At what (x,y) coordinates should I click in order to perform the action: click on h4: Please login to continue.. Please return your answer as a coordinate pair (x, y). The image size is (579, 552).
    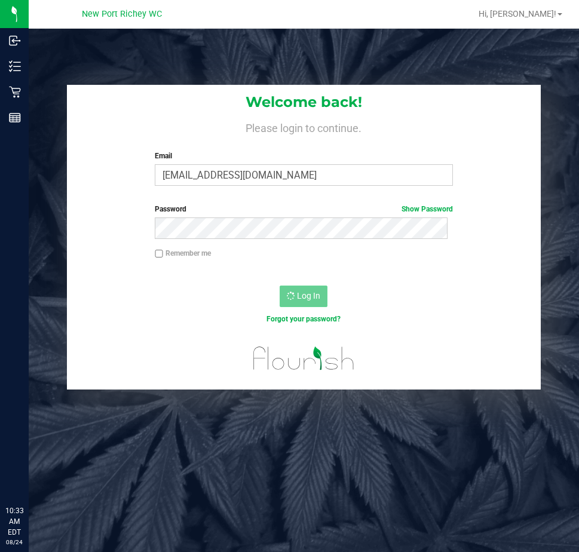
    Looking at the image, I should click on (304, 127).